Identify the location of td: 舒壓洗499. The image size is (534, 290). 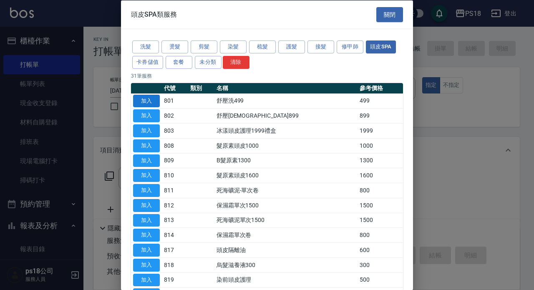
(286, 101).